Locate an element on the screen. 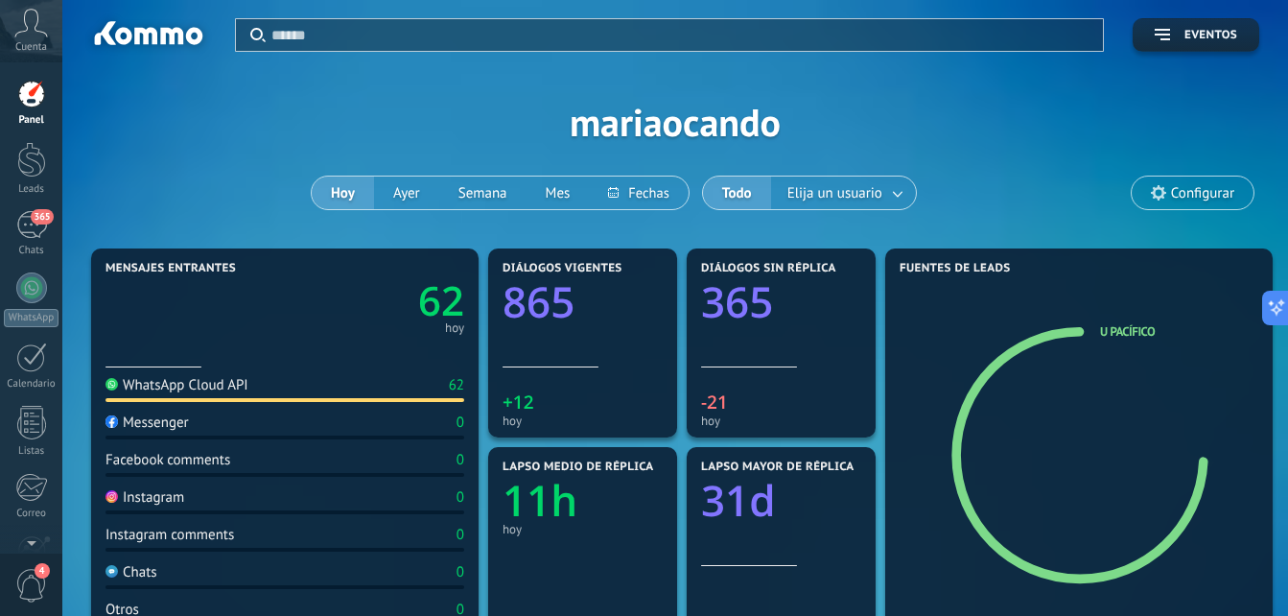 The image size is (1288, 616). text: 11h is located at coordinates (540, 500).